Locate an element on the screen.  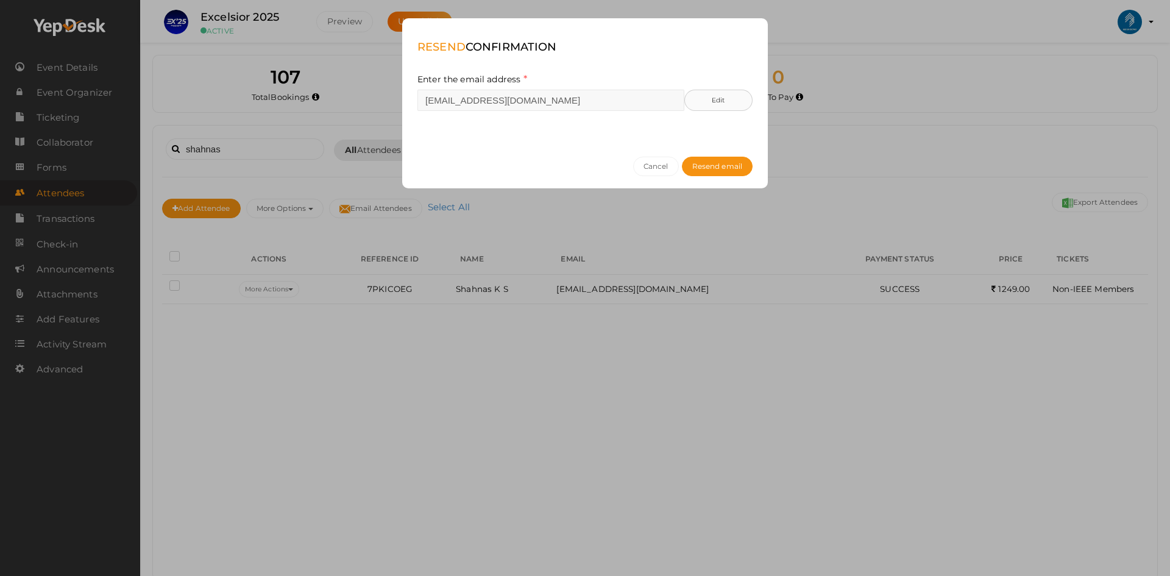
button: Edit is located at coordinates (718, 100).